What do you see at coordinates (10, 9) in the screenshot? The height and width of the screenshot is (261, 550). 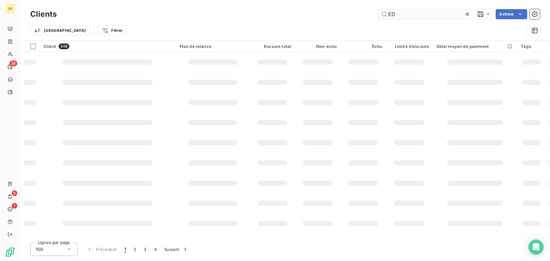 I see `div: SP` at bounding box center [10, 9].